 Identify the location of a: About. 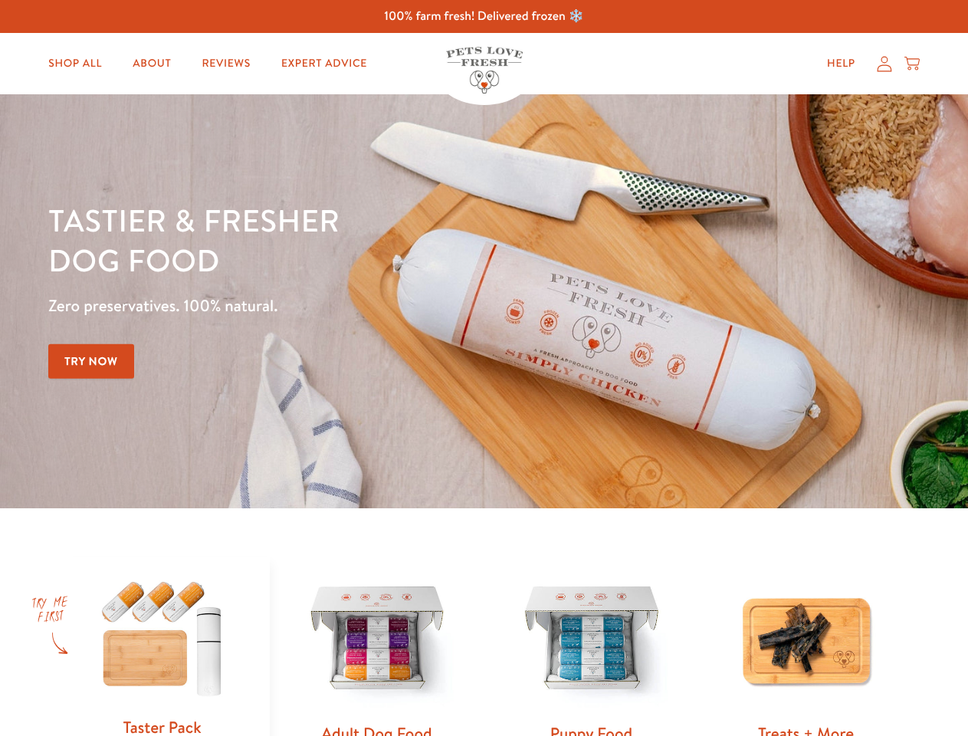
(152, 64).